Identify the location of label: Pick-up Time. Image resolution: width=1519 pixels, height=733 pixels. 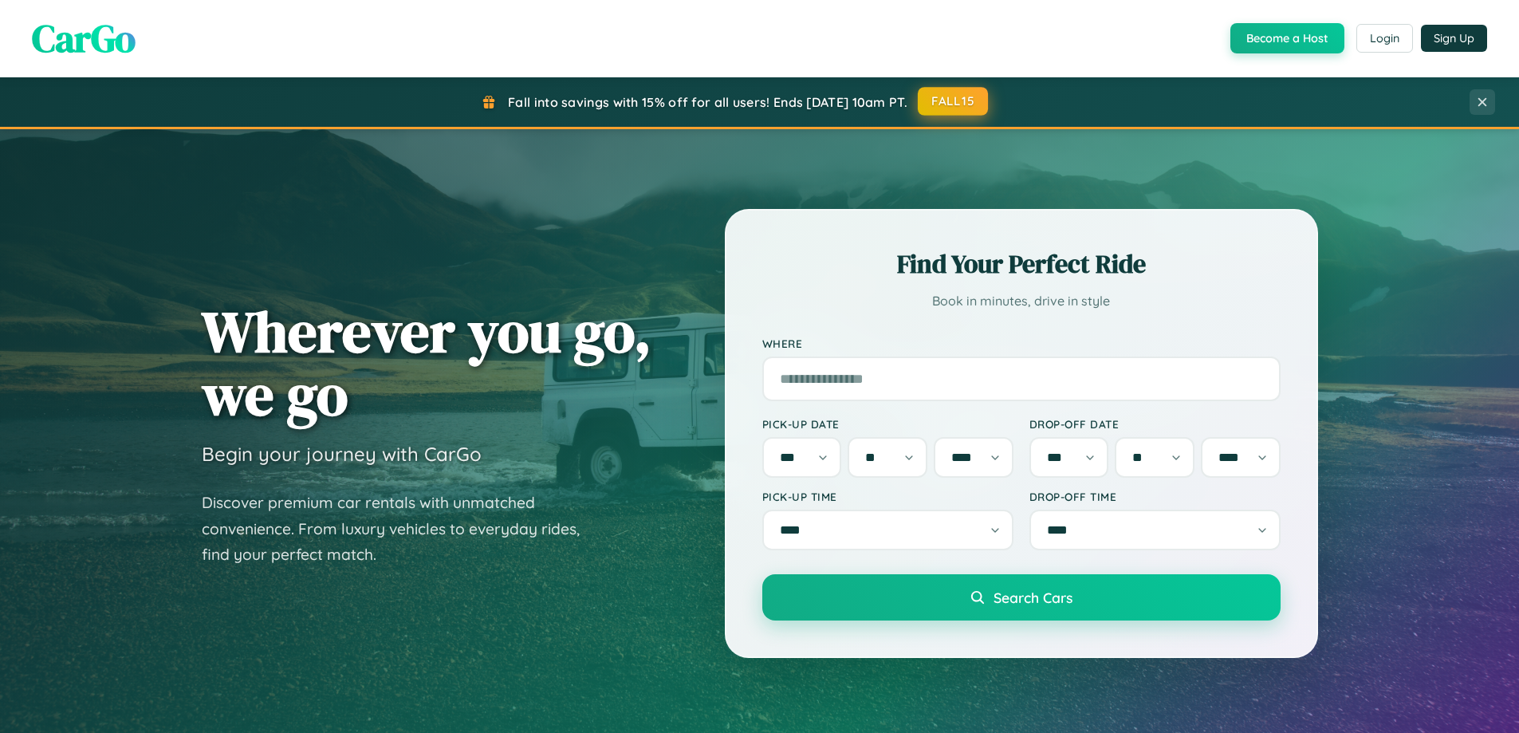
(887, 496).